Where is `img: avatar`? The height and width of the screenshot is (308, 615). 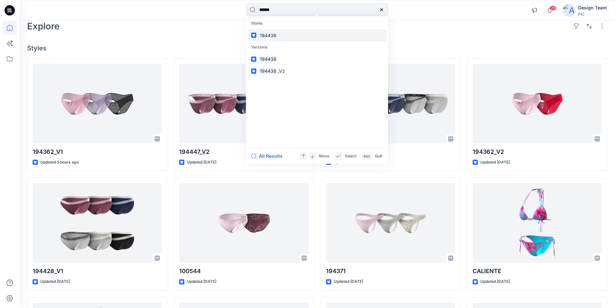
img: avatar is located at coordinates (569, 10).